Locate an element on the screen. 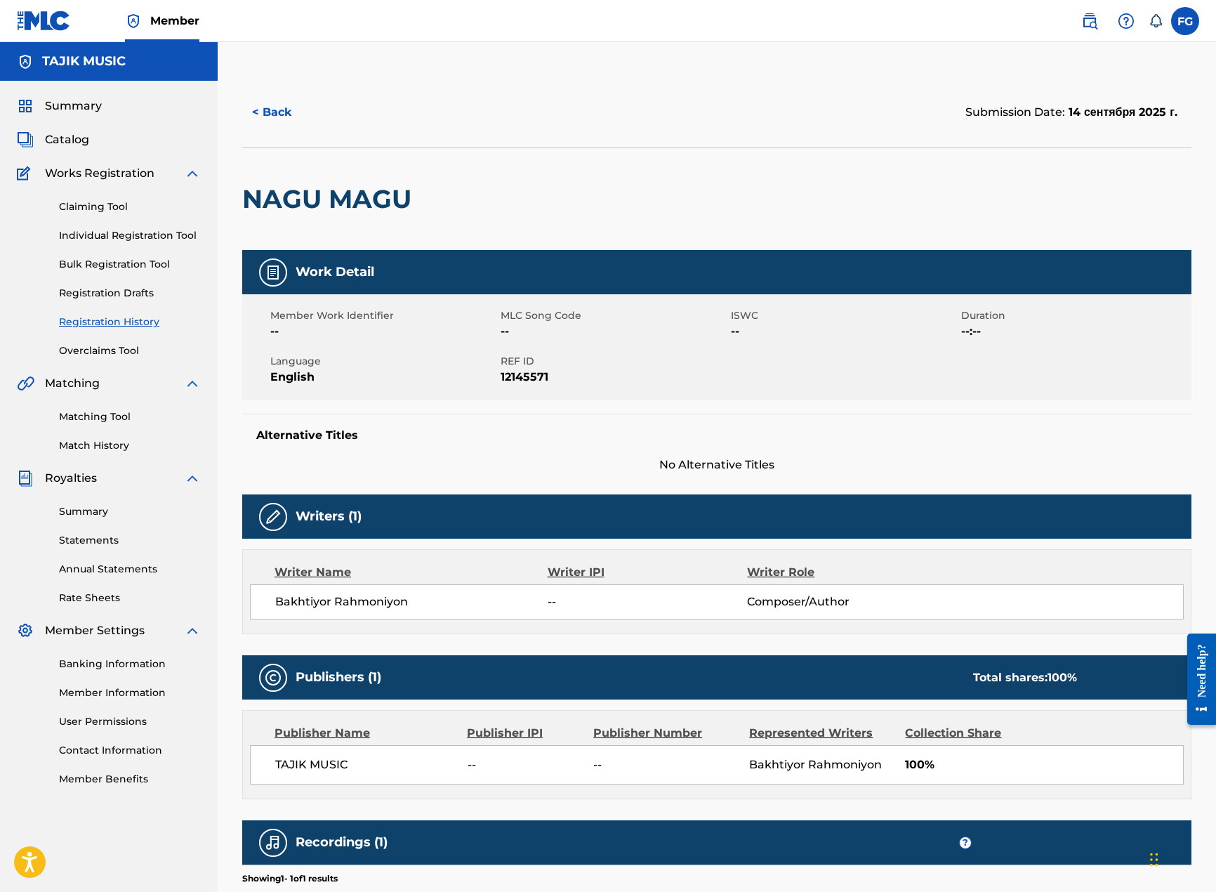 The width and height of the screenshot is (1216, 892). a: Registration History is located at coordinates (130, 322).